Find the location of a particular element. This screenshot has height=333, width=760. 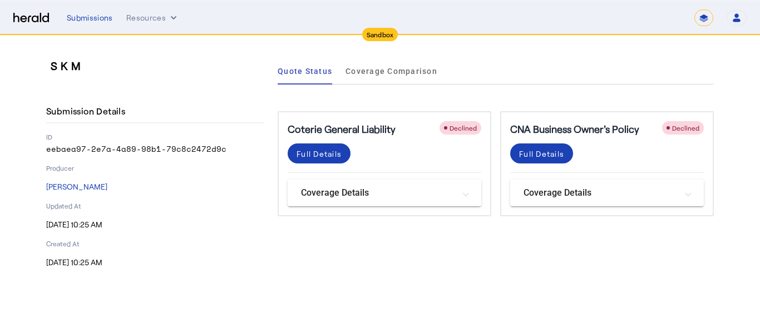

span: Coverage Comparison is located at coordinates (391, 71).